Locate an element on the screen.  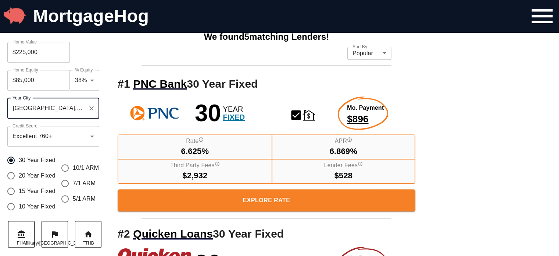
div: 38% is located at coordinates (85, 80).